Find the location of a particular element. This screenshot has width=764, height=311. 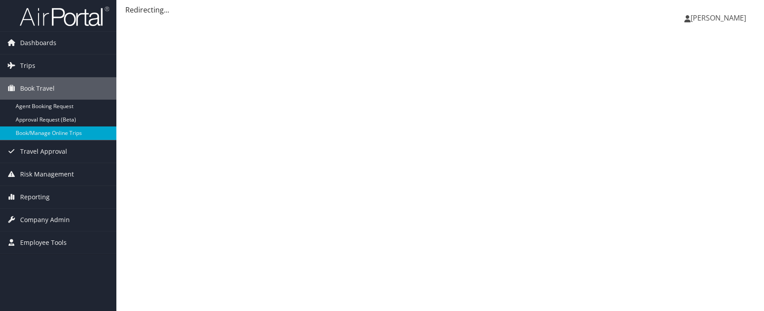

div: Redirecting... is located at coordinates (440, 10).